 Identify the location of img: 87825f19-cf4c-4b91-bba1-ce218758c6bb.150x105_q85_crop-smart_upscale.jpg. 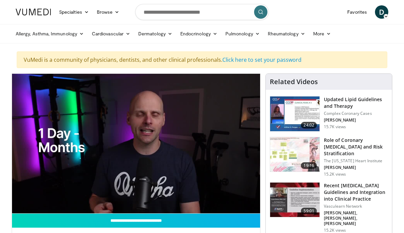
(295, 200).